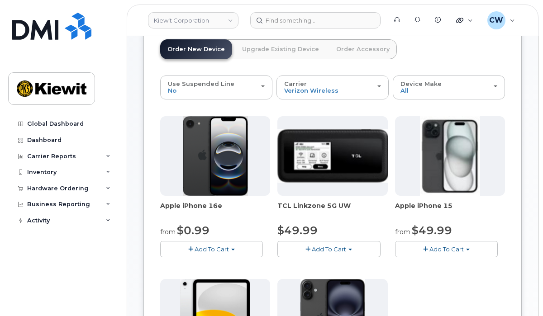 The height and width of the screenshot is (316, 543). What do you see at coordinates (449, 87) in the screenshot?
I see `button: Device Make All` at bounding box center [449, 87].